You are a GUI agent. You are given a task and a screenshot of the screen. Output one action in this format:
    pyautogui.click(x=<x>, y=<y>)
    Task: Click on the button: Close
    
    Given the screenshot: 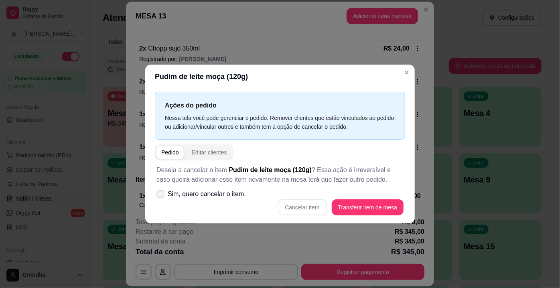 What is the action you would take?
    pyautogui.click(x=407, y=73)
    